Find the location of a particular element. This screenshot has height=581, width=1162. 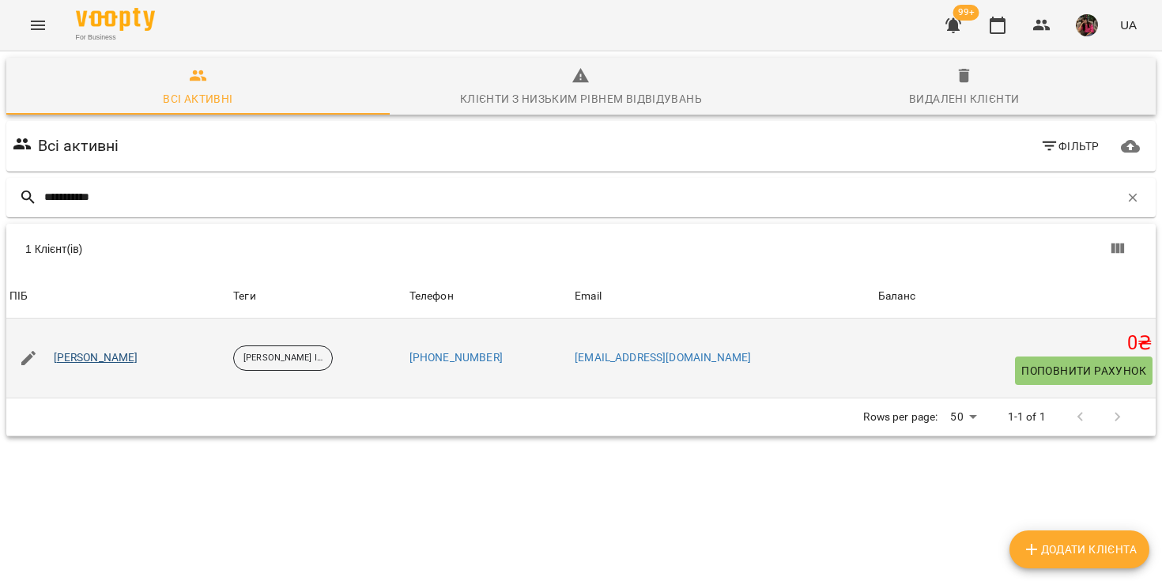

span: 99+ is located at coordinates (966, 13).